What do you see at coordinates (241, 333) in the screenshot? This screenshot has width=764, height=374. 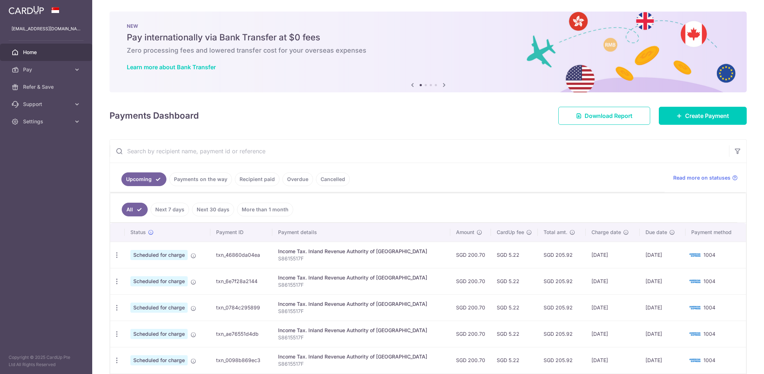 I see `td: txn_ae76551d4db` at bounding box center [241, 333].